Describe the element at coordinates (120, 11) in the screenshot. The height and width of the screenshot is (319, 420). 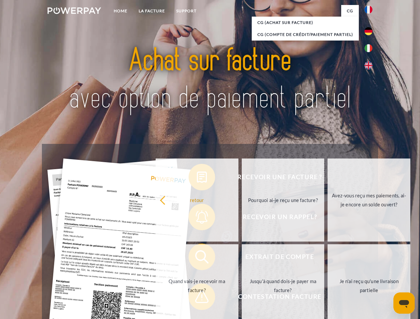
I see `a: Home` at that location.